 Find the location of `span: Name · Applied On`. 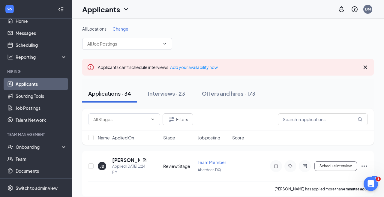

span: Name · Applied On is located at coordinates (116, 138).